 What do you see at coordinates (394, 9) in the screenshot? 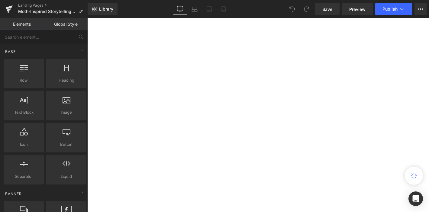
I see `button: Publish` at bounding box center [394, 9].